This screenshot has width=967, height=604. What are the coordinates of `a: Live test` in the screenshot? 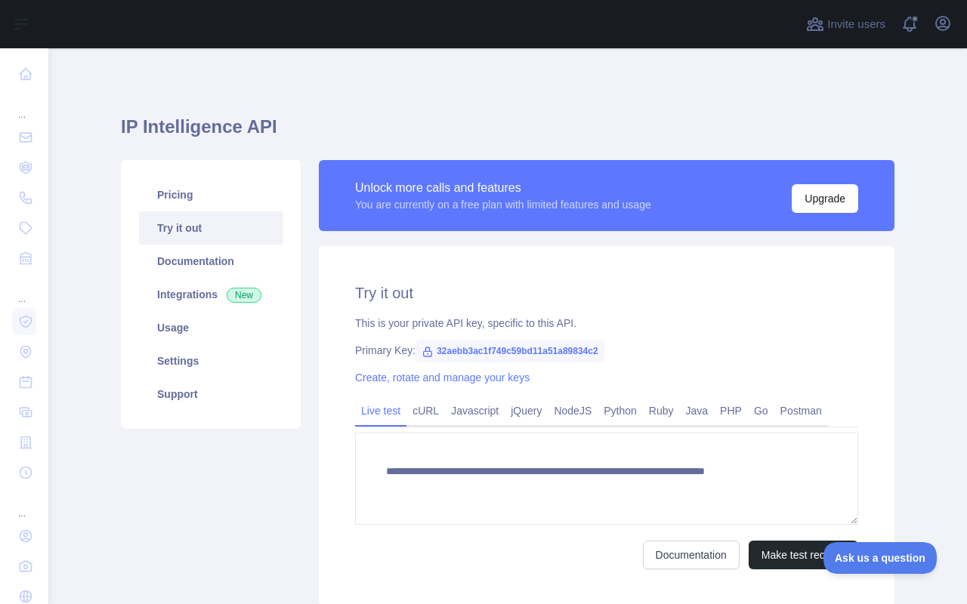 It's located at (381, 411).